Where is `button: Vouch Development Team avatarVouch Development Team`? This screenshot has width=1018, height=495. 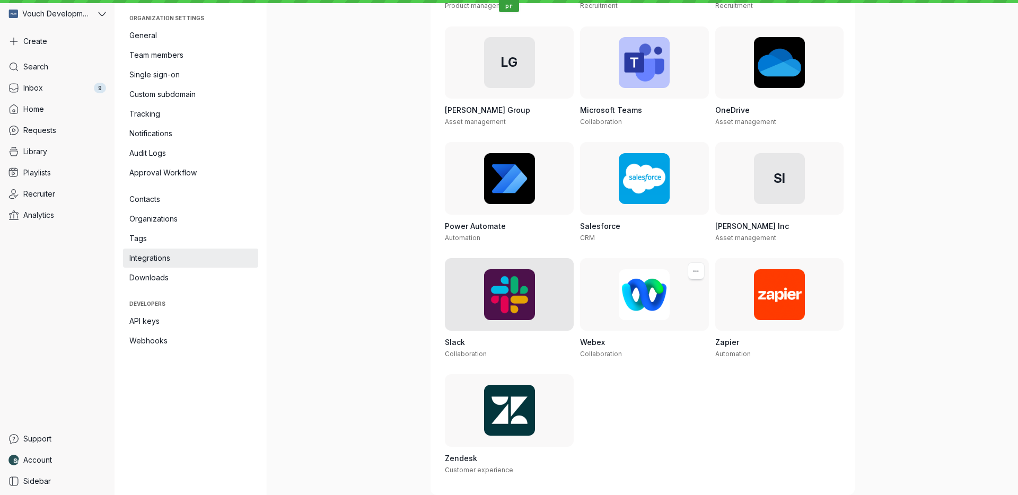 button: Vouch Development Team avatarVouch Development Team is located at coordinates (57, 14).